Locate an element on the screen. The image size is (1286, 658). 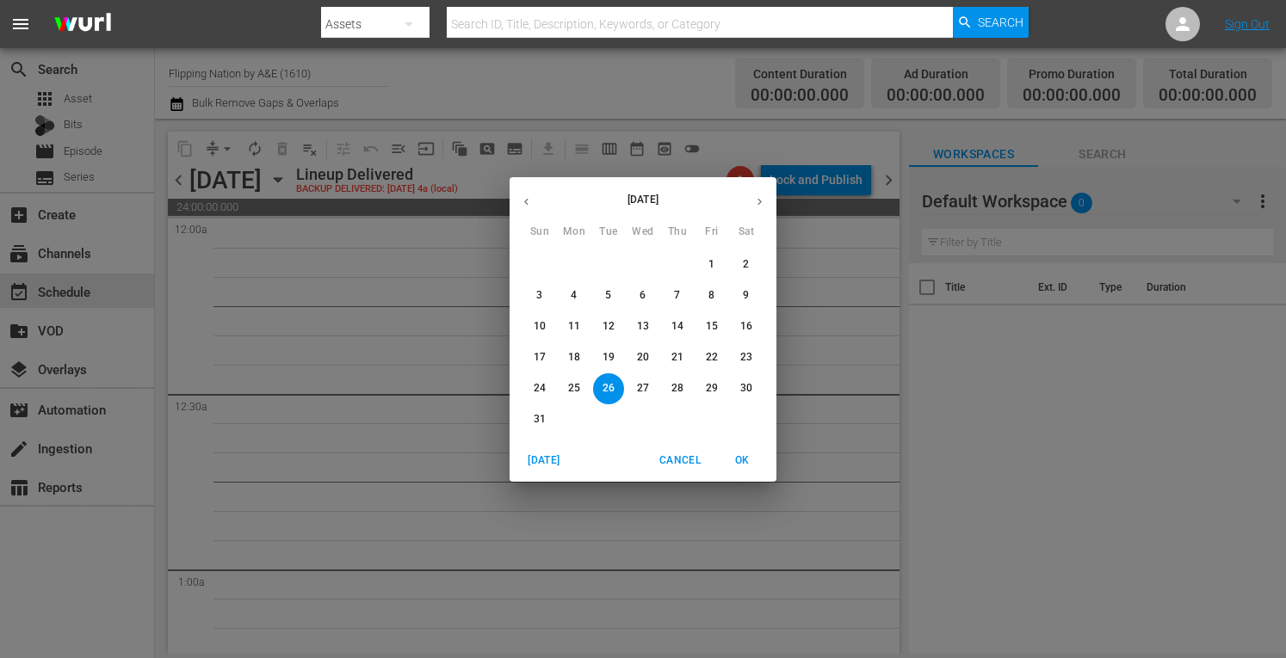
button: 31 is located at coordinates (540, 420).